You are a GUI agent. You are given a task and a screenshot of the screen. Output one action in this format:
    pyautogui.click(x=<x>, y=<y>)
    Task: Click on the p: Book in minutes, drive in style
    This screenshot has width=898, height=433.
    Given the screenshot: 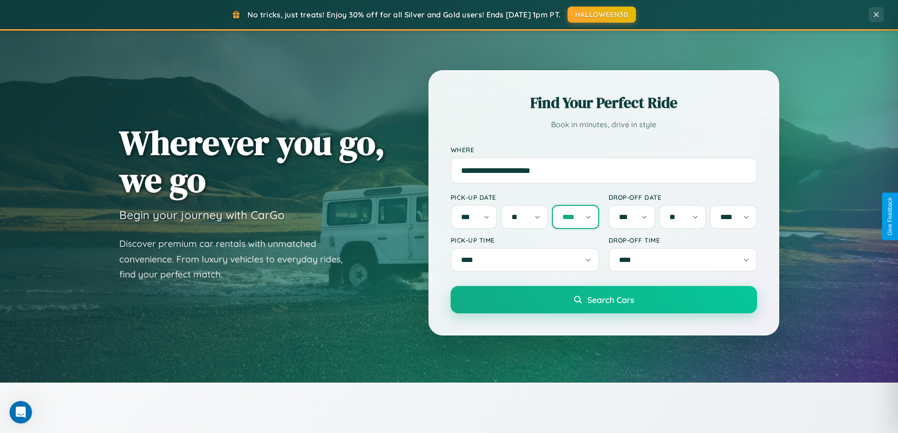 What is the action you would take?
    pyautogui.click(x=604, y=124)
    